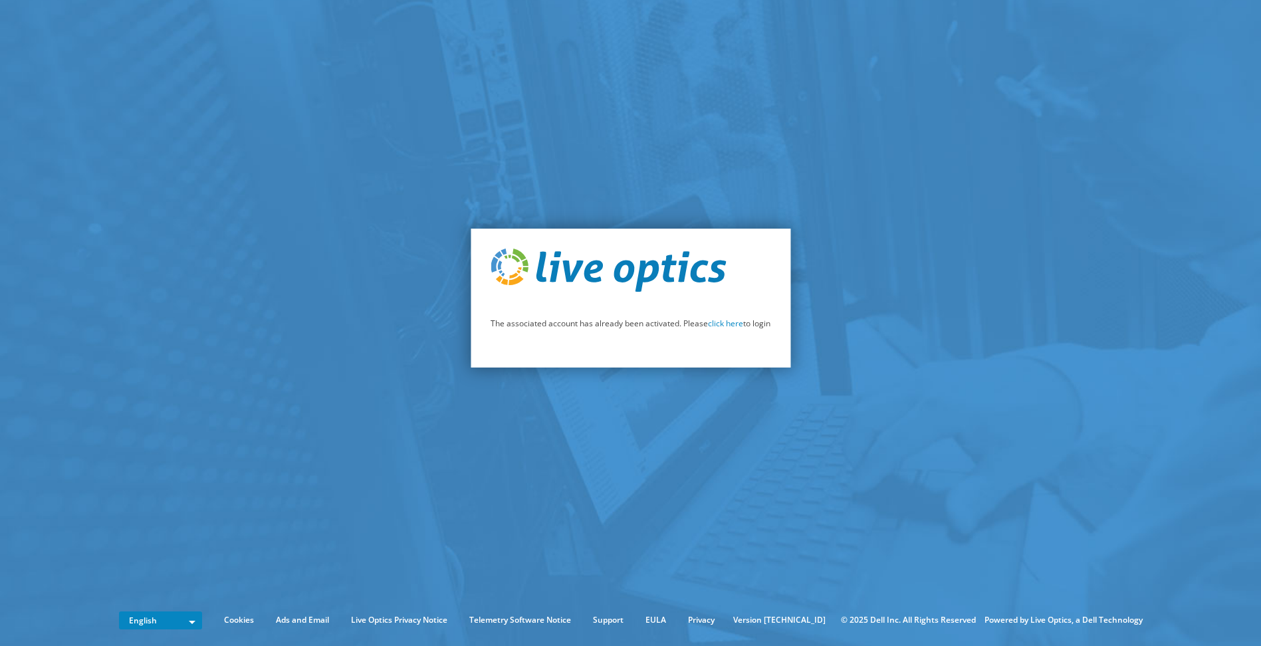 The height and width of the screenshot is (646, 1261). I want to click on a: Telemetry Software Notice, so click(520, 620).